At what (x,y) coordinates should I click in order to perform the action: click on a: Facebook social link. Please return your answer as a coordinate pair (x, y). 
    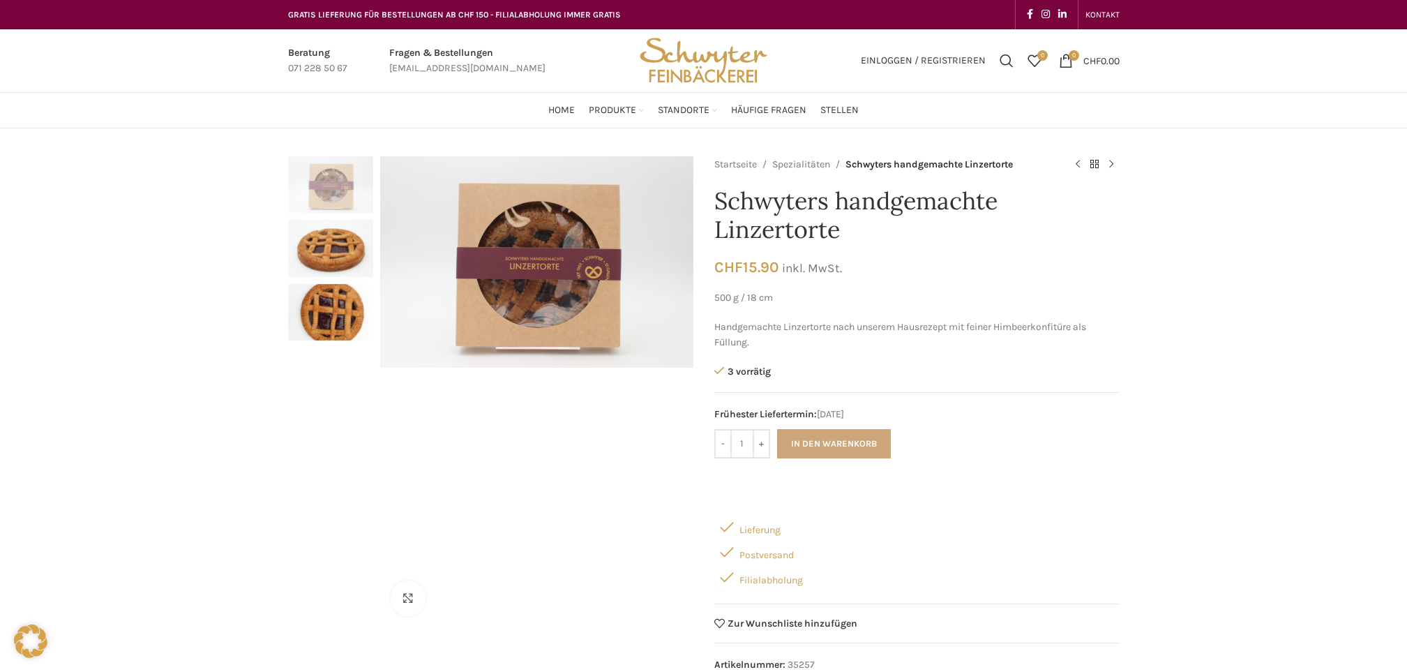
    Looking at the image, I should click on (1030, 15).